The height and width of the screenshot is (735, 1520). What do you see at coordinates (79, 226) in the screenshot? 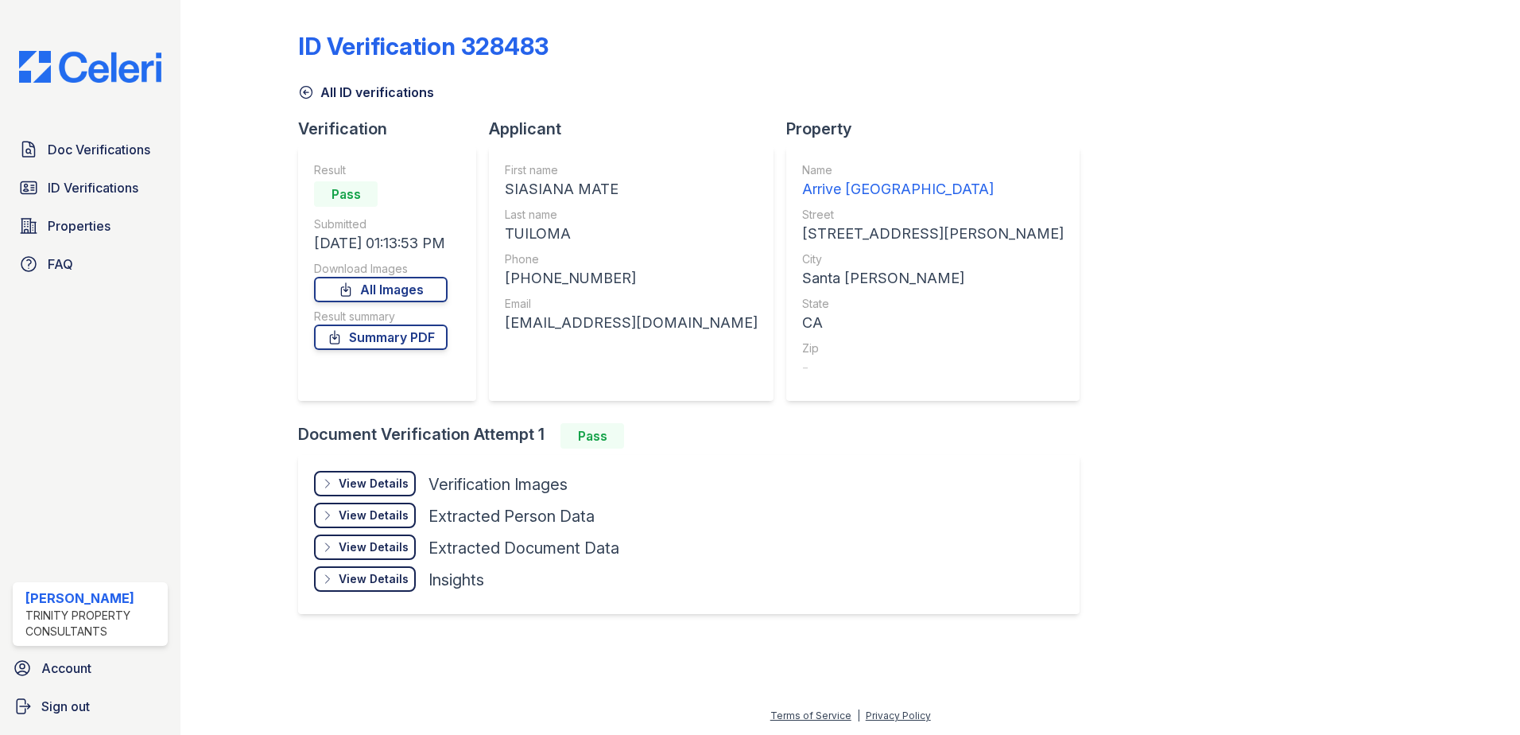
I see `span: Properties` at bounding box center [79, 226].